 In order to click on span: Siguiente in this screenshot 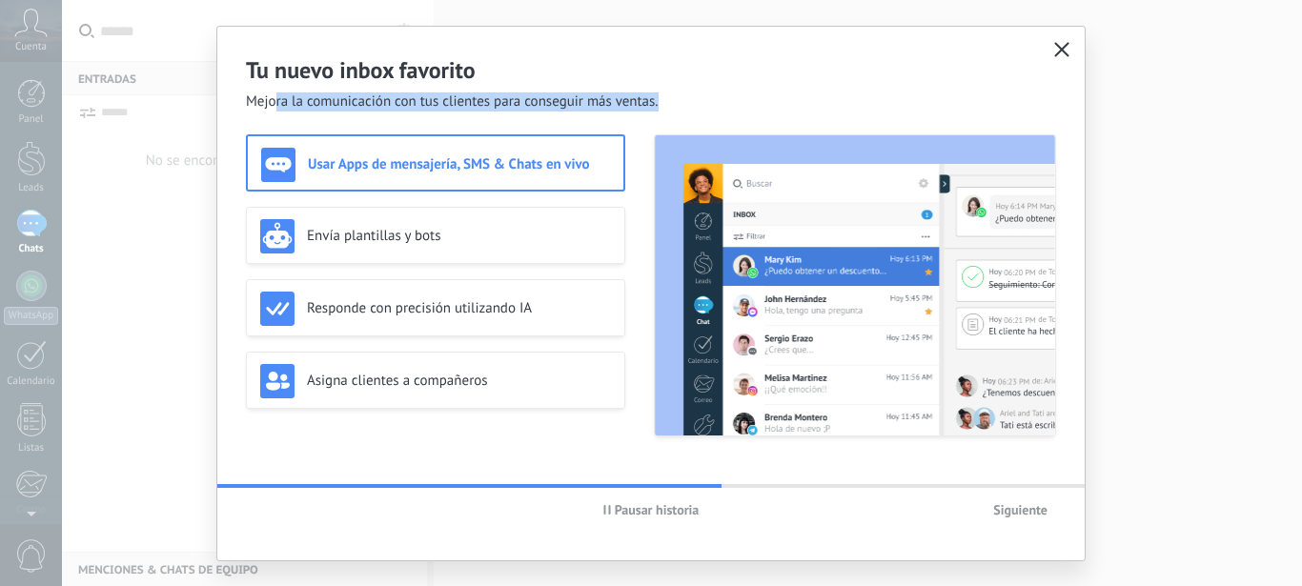, I will do `click(1020, 510)`.